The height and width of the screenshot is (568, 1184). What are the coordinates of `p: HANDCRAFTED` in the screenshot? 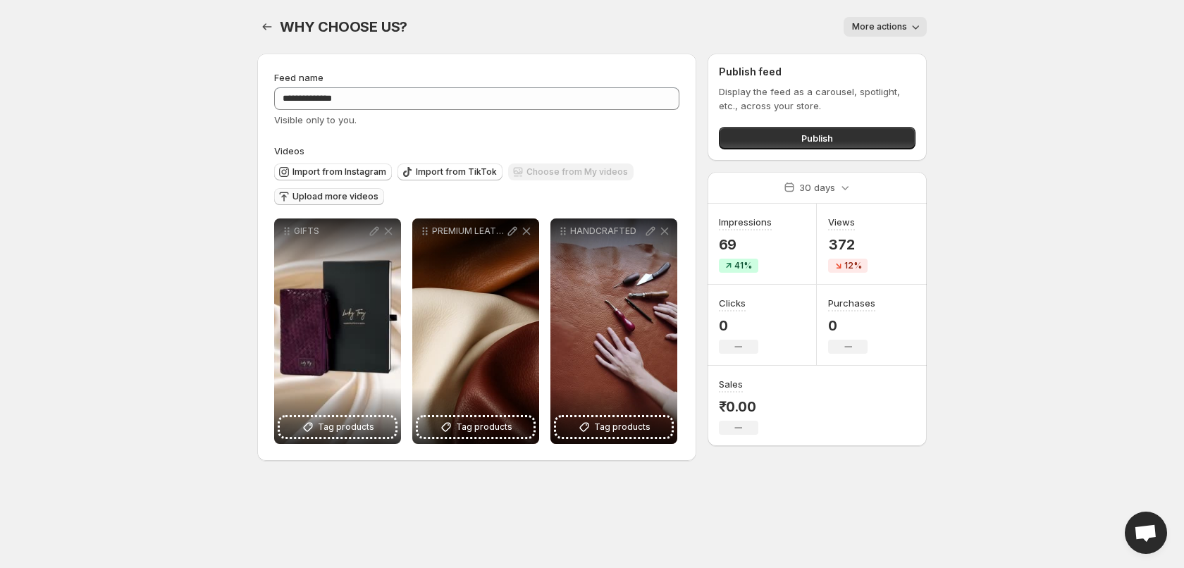 It's located at (607, 231).